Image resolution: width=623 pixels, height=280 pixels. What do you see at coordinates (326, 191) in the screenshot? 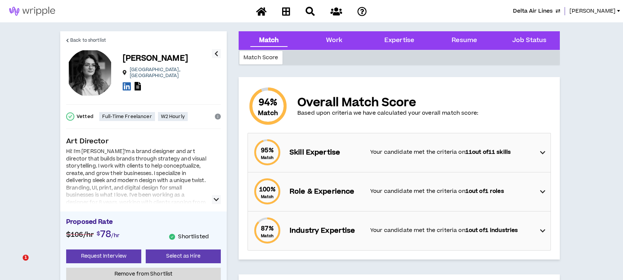
I see `p: Role & Experience` at bounding box center [326, 191].